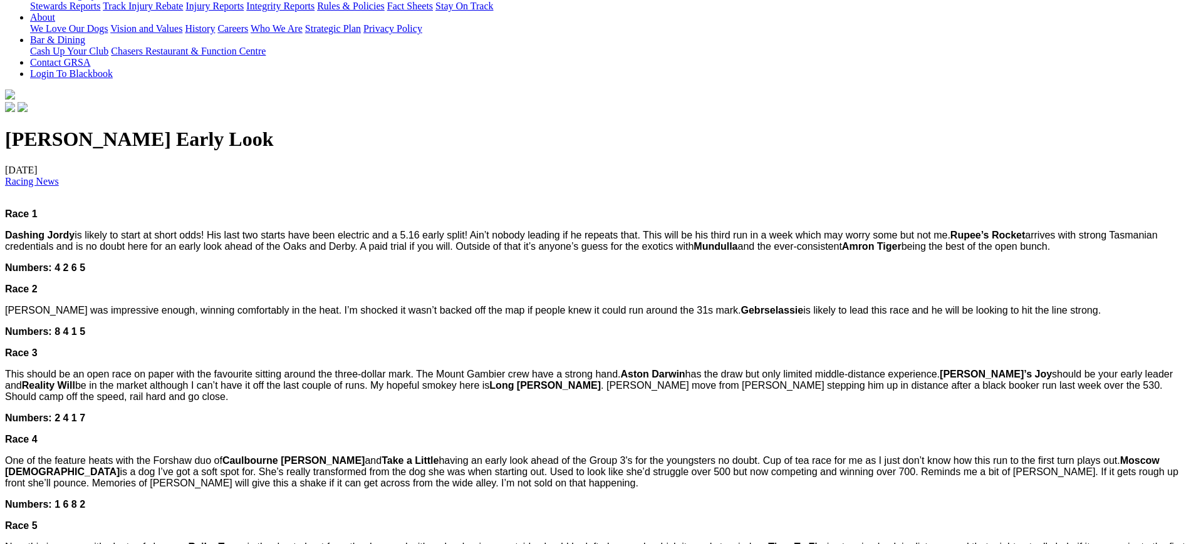 The image size is (1191, 544). Describe the element at coordinates (464, 6) in the screenshot. I see `a: Stay On Track` at that location.